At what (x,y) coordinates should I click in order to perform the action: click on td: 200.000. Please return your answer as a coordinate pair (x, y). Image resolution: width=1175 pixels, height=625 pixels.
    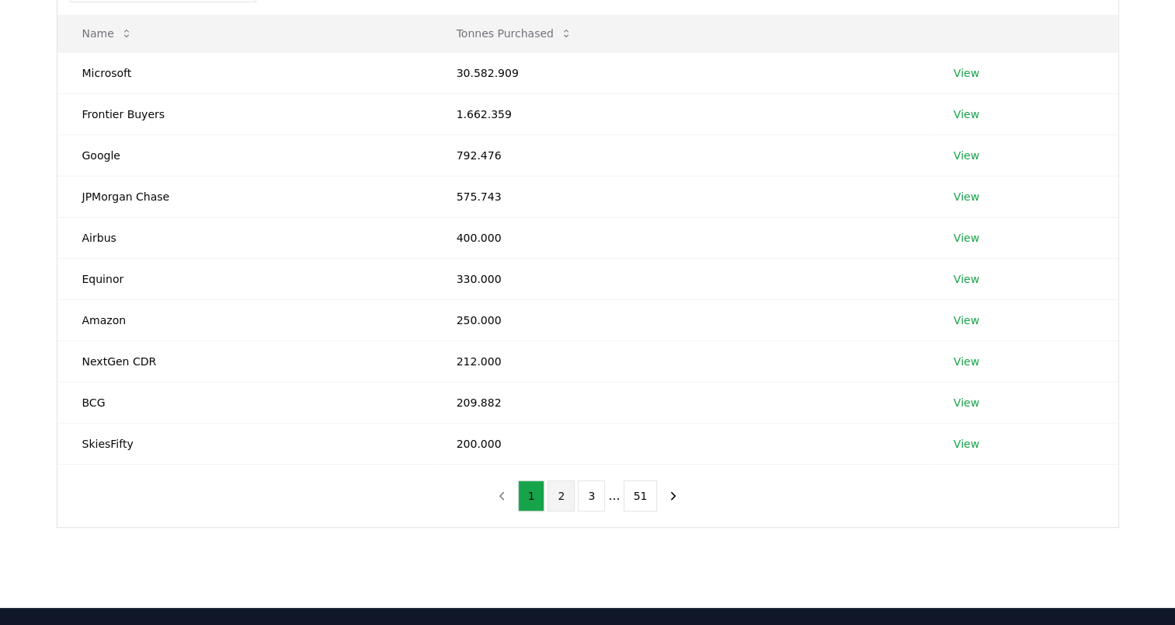
    Looking at the image, I should click on (680, 443).